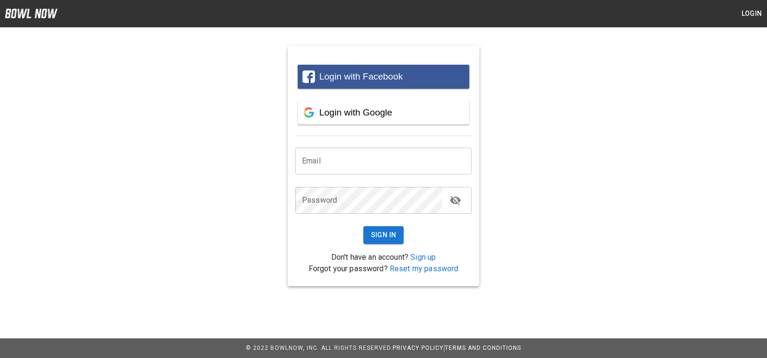 Image resolution: width=767 pixels, height=358 pixels. I want to click on button: Sign In, so click(383, 235).